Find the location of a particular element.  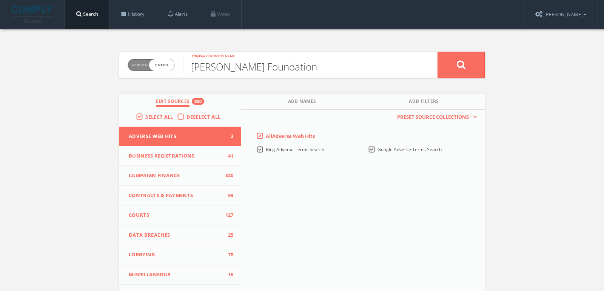

span: 127 is located at coordinates (228, 216).